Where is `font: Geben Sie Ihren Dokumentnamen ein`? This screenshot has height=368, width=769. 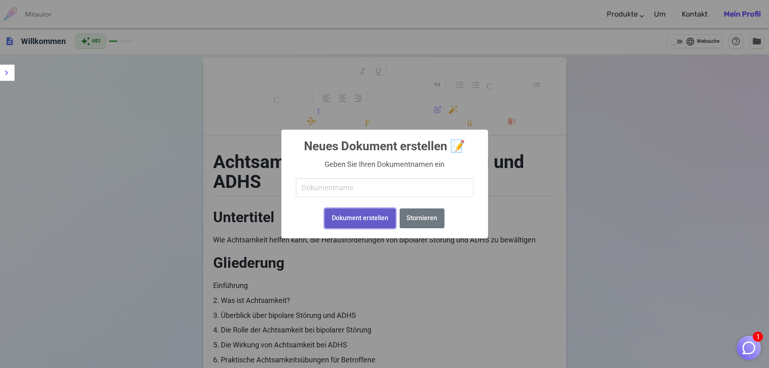 font: Geben Sie Ihren Dokumentnamen ein is located at coordinates (384, 164).